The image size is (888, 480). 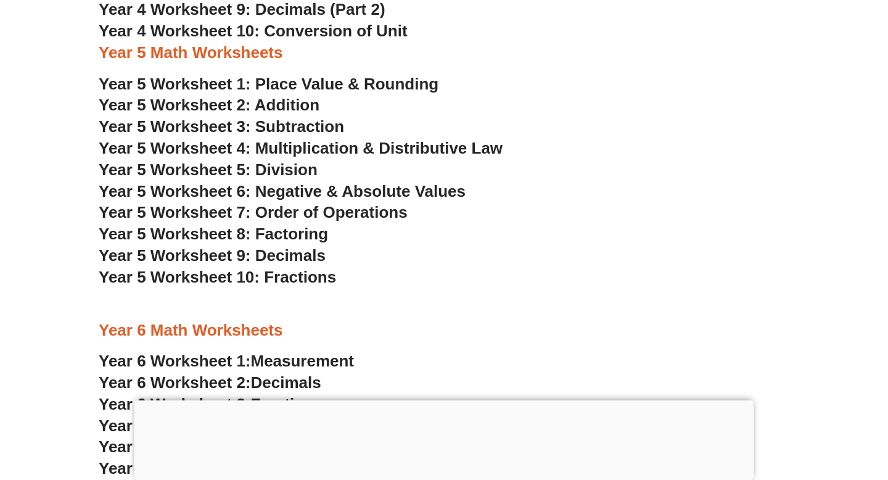 What do you see at coordinates (253, 31) in the screenshot?
I see `a: Year 4 Worksheet 10: Conversion of Unit` at bounding box center [253, 31].